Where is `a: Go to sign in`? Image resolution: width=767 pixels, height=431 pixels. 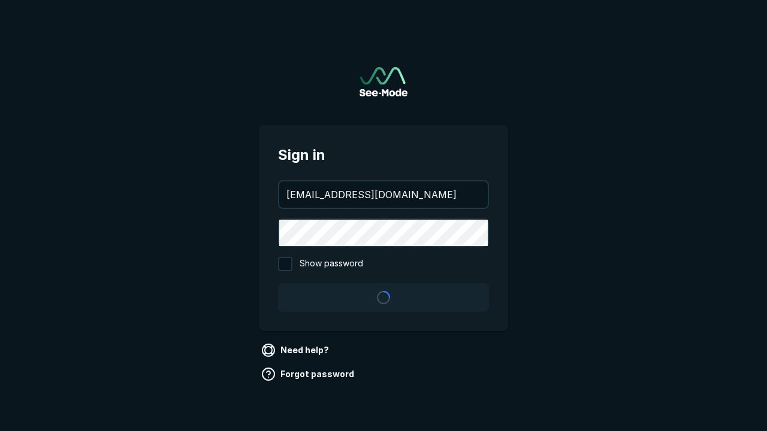 a: Go to sign in is located at coordinates (383, 81).